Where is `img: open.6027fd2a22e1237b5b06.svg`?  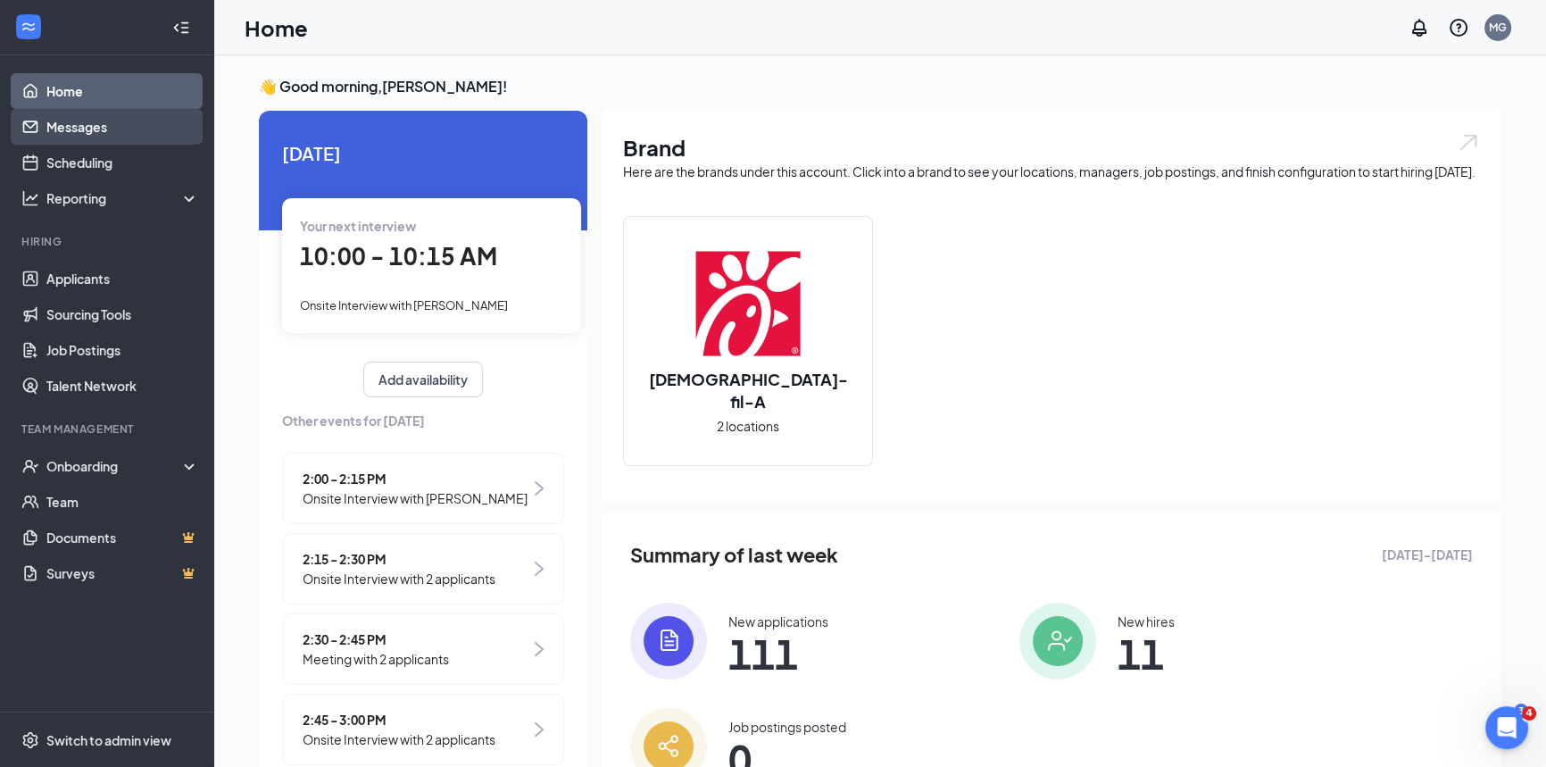 img: open.6027fd2a22e1237b5b06.svg is located at coordinates (1468, 142).